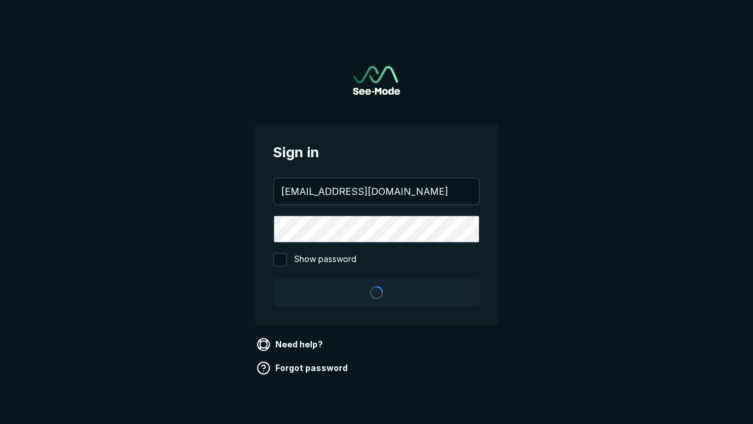  Describe the element at coordinates (377, 191) in the screenshot. I see `input: your@email.com` at that location.